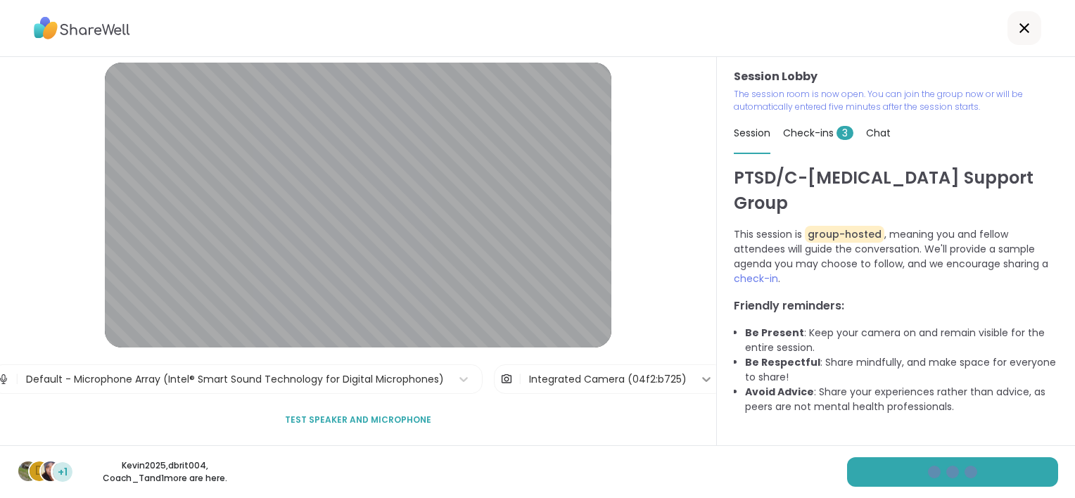  I want to click on li: : Share your experiences rather than advice, as peers are not mental health professionals., so click(901, 399).